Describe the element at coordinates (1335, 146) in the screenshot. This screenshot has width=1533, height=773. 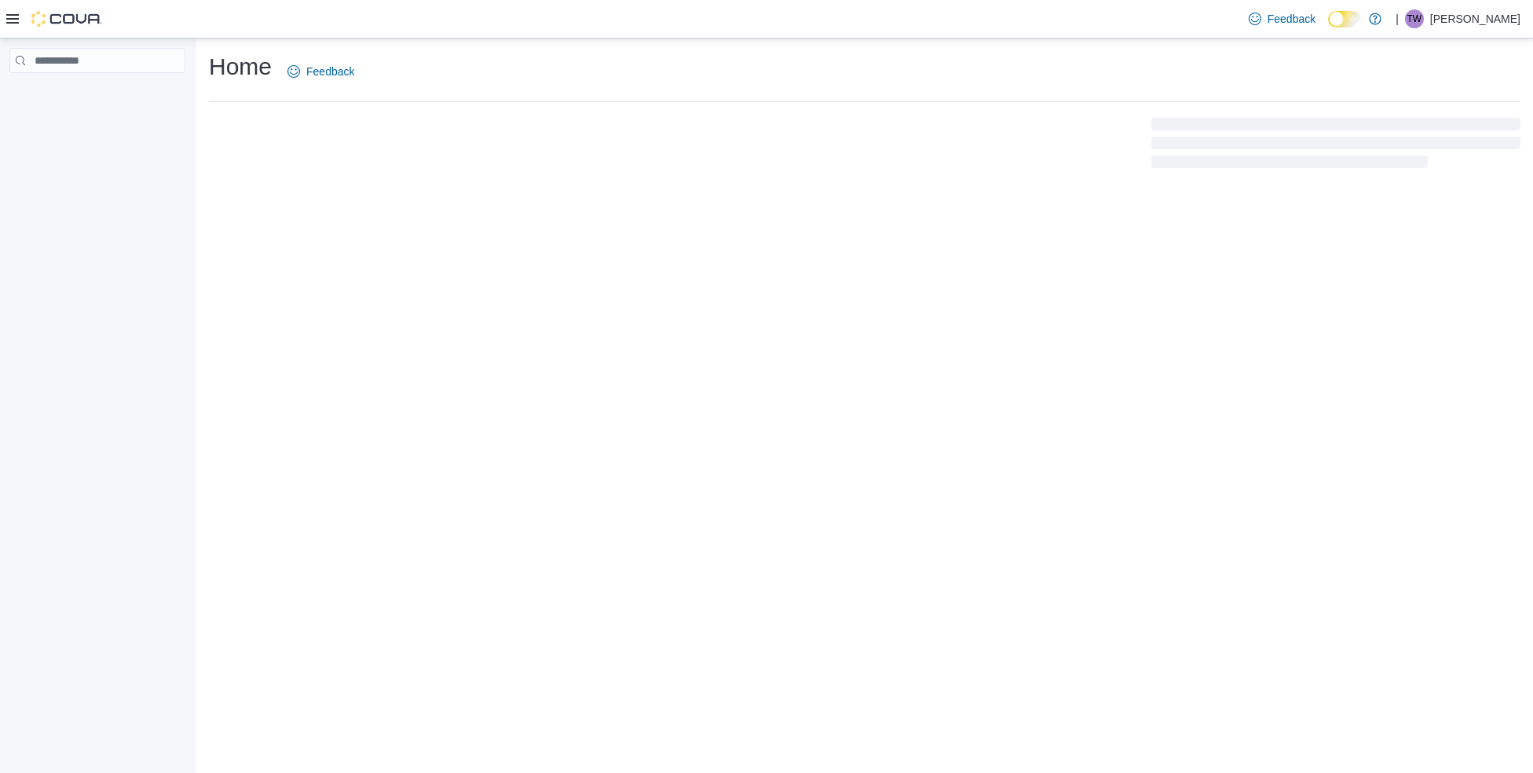
I see `span: Loading` at that location.